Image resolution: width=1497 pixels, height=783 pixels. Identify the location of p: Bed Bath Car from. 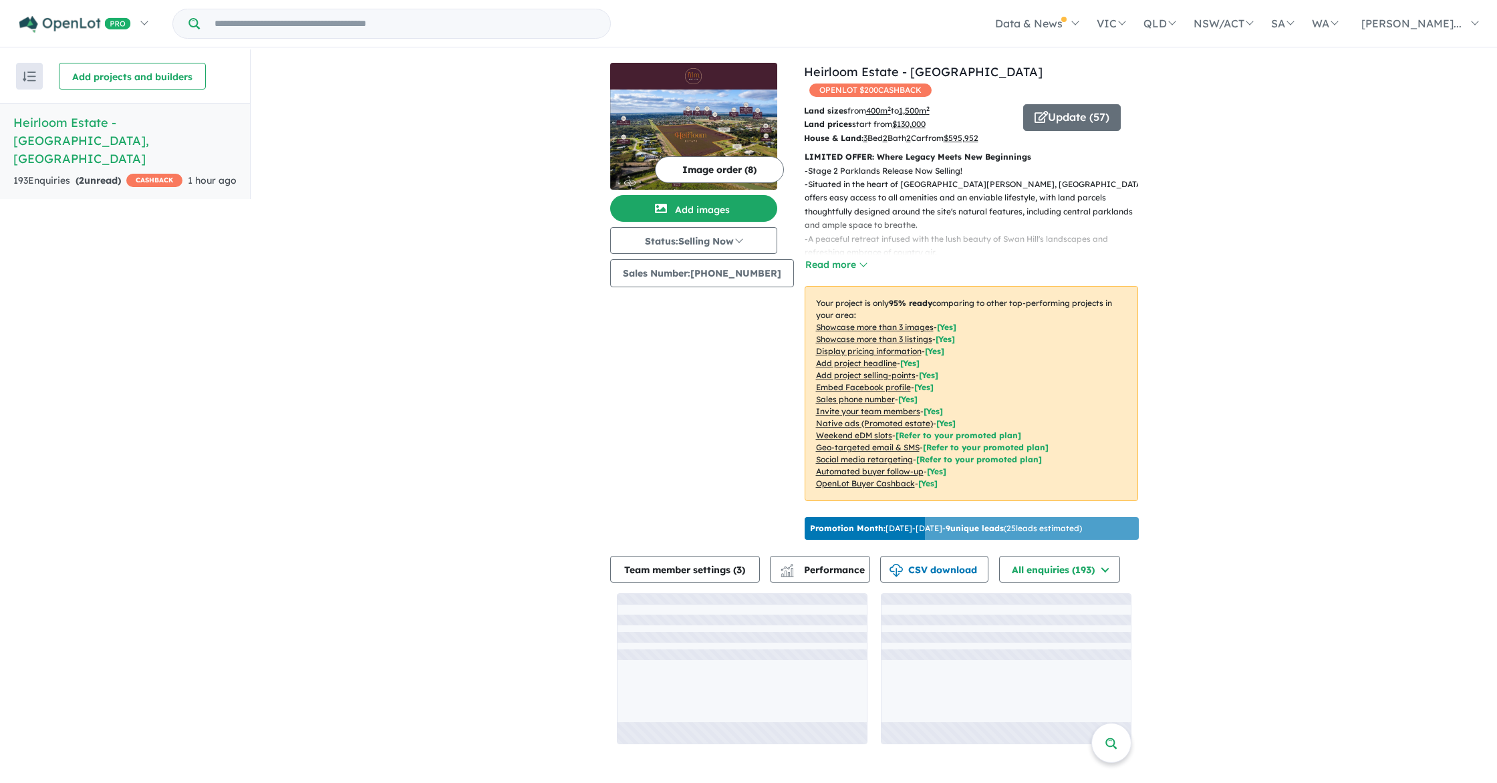
(908, 138).